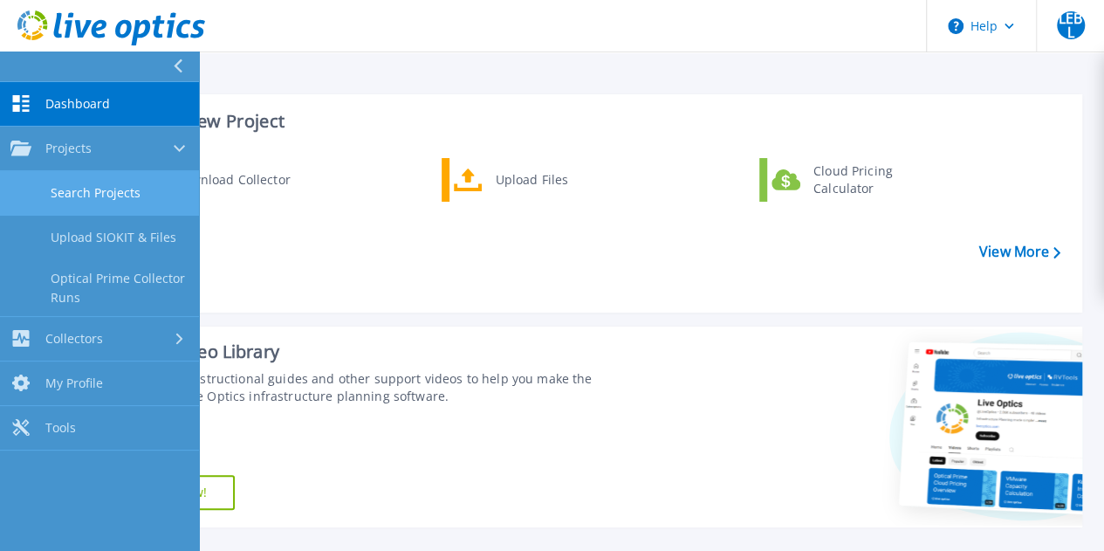 Image resolution: width=1104 pixels, height=551 pixels. I want to click on div: Upload Files, so click(552, 180).